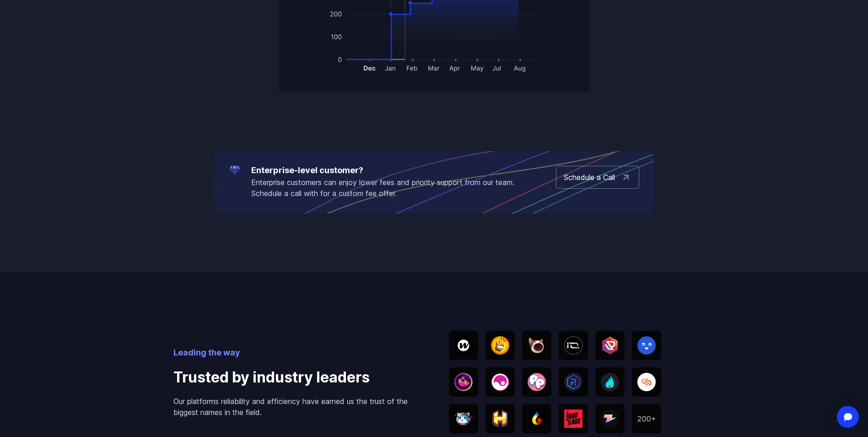 The width and height of the screenshot is (868, 437). Describe the element at coordinates (297, 353) in the screenshot. I see `p: Leading the way` at that location.